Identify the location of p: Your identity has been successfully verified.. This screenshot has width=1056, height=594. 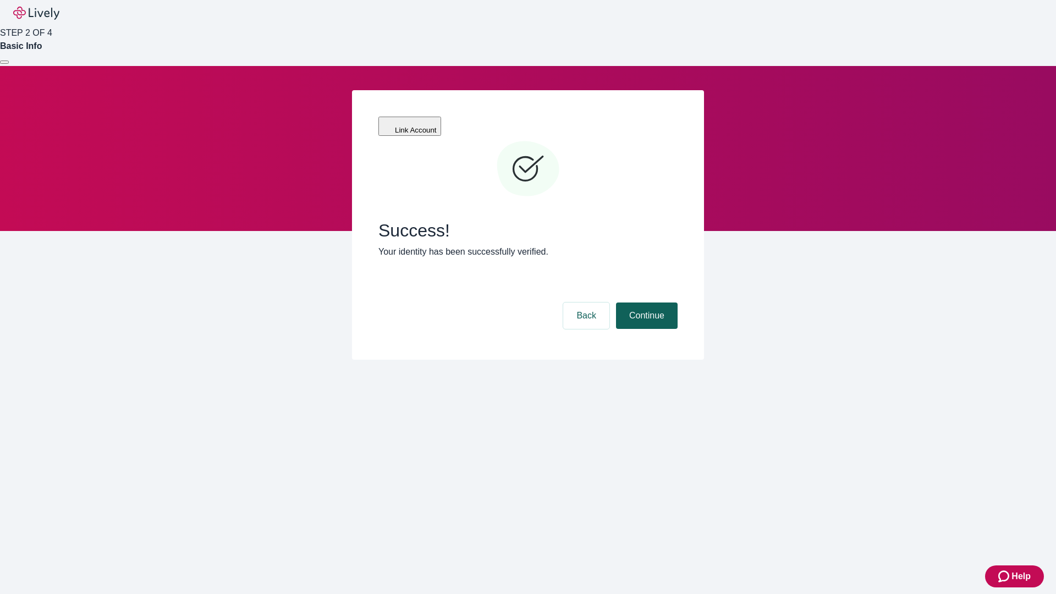
(528, 252).